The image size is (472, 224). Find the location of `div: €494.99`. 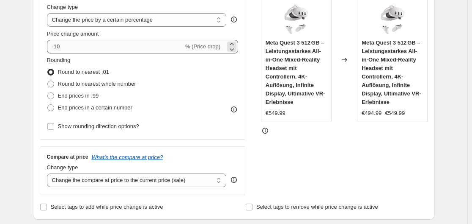

div: €494.99 is located at coordinates (372, 113).